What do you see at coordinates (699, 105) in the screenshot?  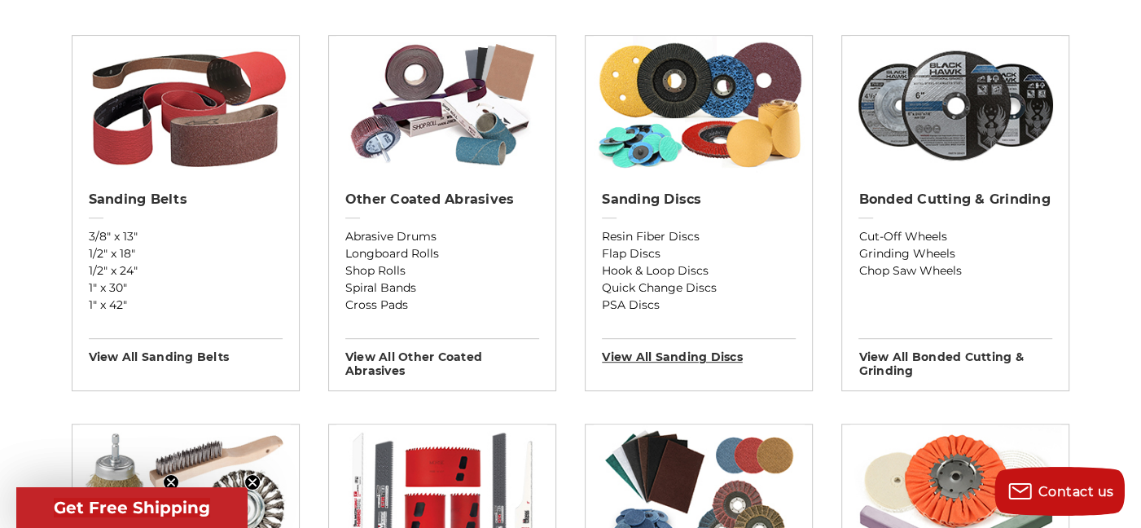 I see `img: Sanding Discs` at bounding box center [699, 105].